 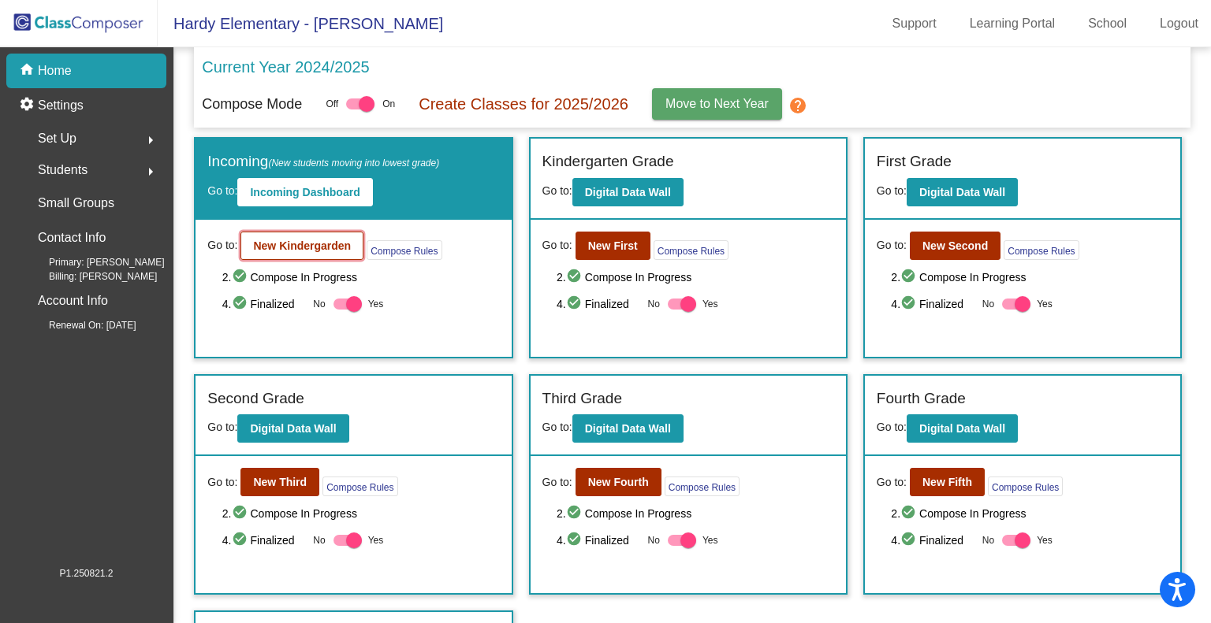 I want to click on label: Incoming, so click(x=323, y=162).